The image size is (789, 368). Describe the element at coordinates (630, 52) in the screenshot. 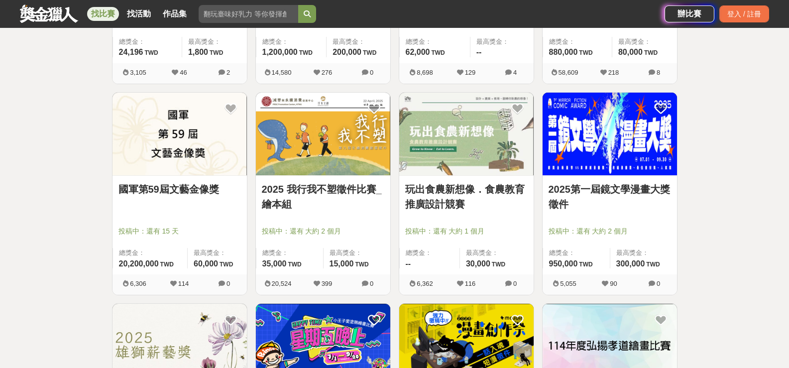

I see `span: 80,000` at that location.